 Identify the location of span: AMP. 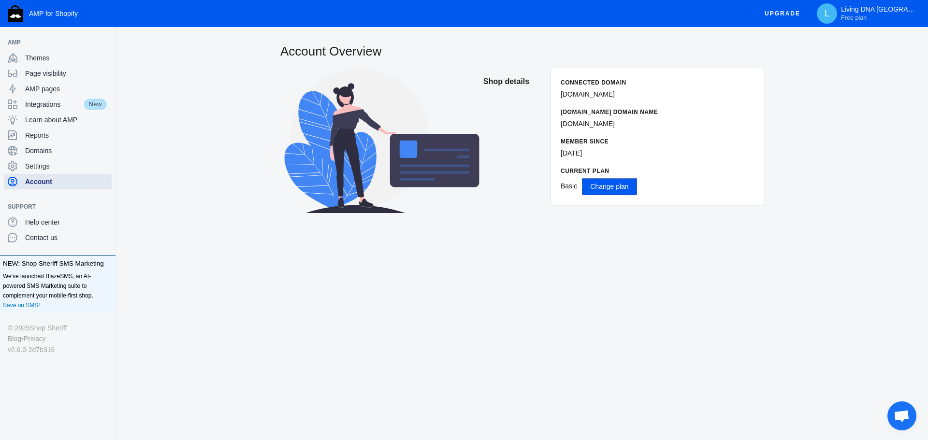
(53, 43).